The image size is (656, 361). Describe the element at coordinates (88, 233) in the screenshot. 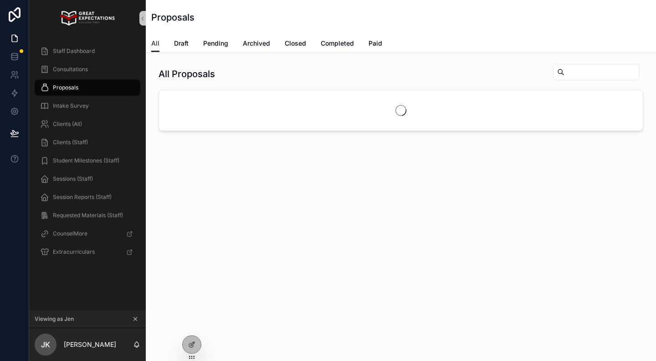

I see `a: CounselMore` at that location.